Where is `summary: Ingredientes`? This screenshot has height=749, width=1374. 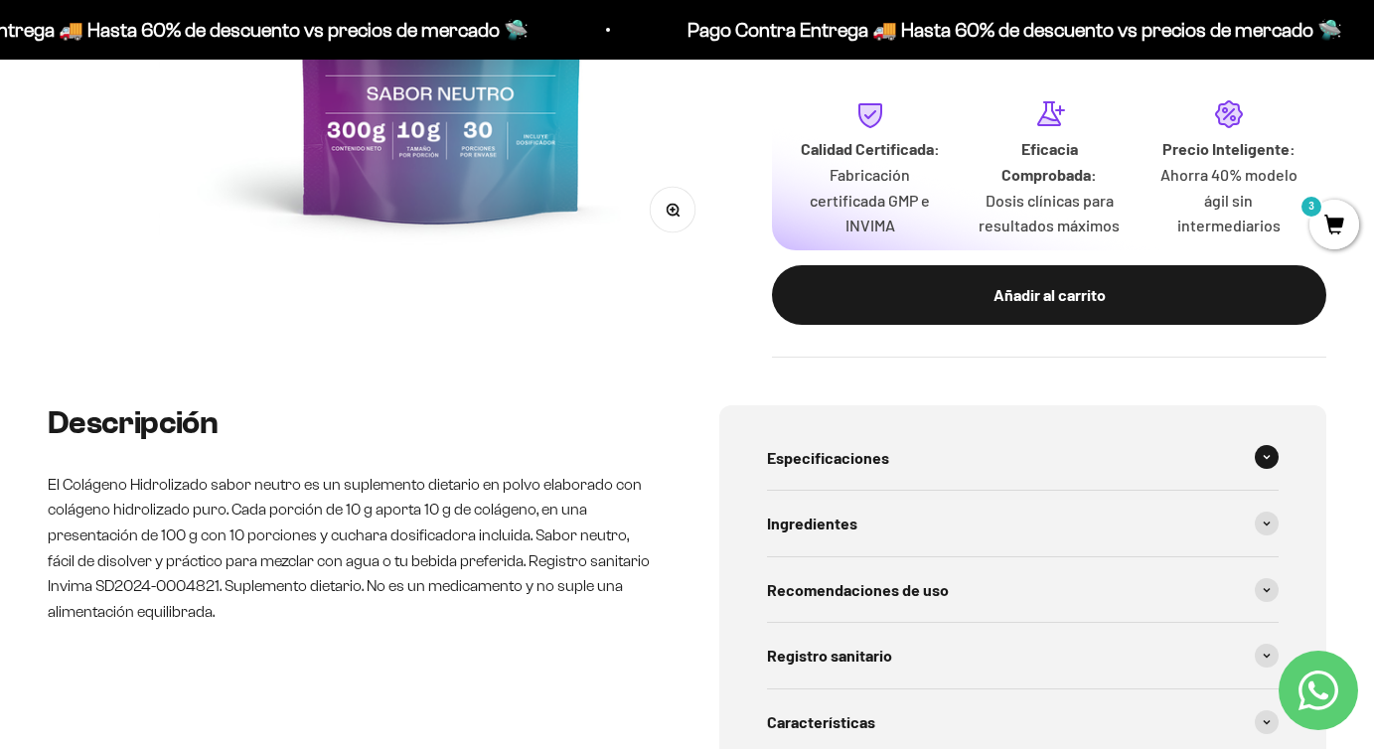 summary: Ingredientes is located at coordinates (1023, 523).